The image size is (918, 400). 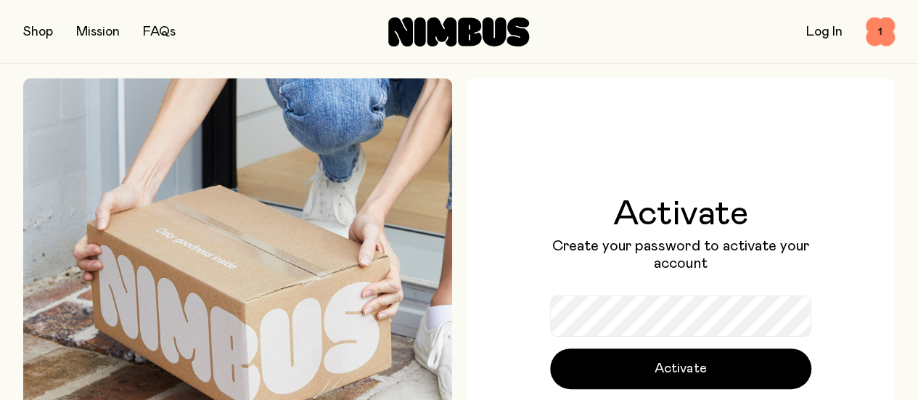 I want to click on p: Create your password to activate your account, so click(x=680, y=255).